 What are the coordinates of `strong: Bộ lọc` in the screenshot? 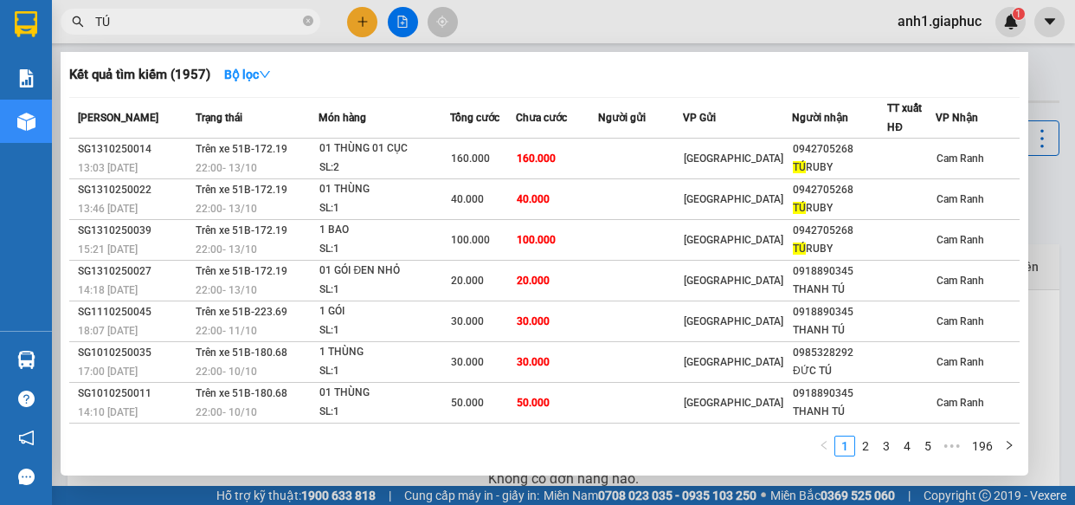 It's located at (248, 74).